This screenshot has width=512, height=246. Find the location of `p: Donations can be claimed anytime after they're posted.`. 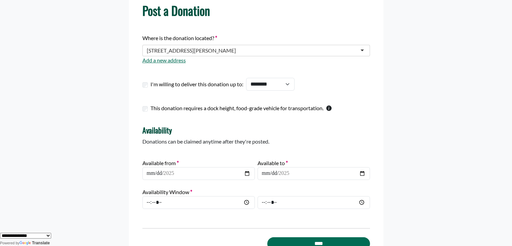

p: Donations can be claimed anytime after they're posted. is located at coordinates (256, 141).